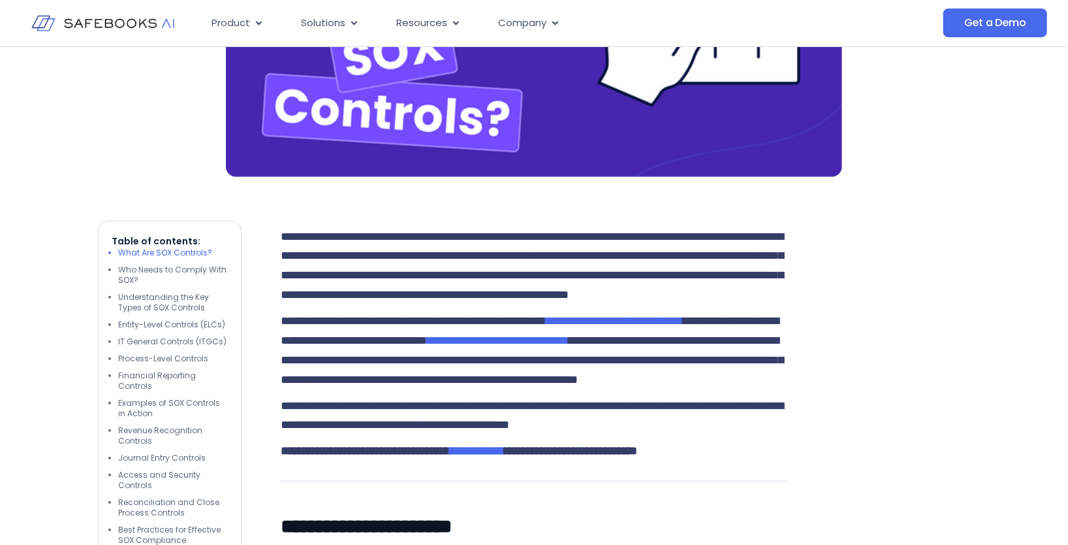  What do you see at coordinates (173, 253) in the screenshot?
I see `li: What Are SOX Controls?` at bounding box center [173, 253].